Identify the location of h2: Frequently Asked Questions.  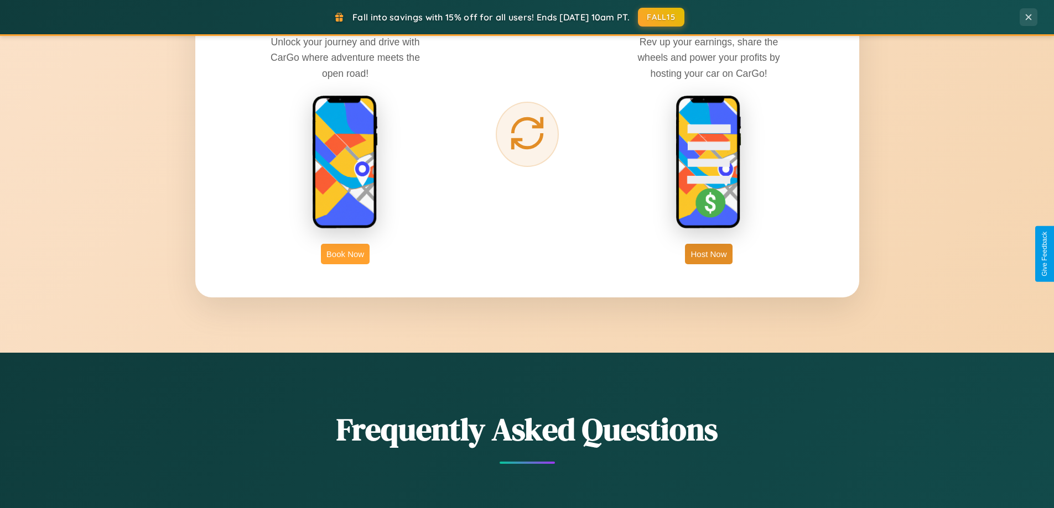
(527, 429).